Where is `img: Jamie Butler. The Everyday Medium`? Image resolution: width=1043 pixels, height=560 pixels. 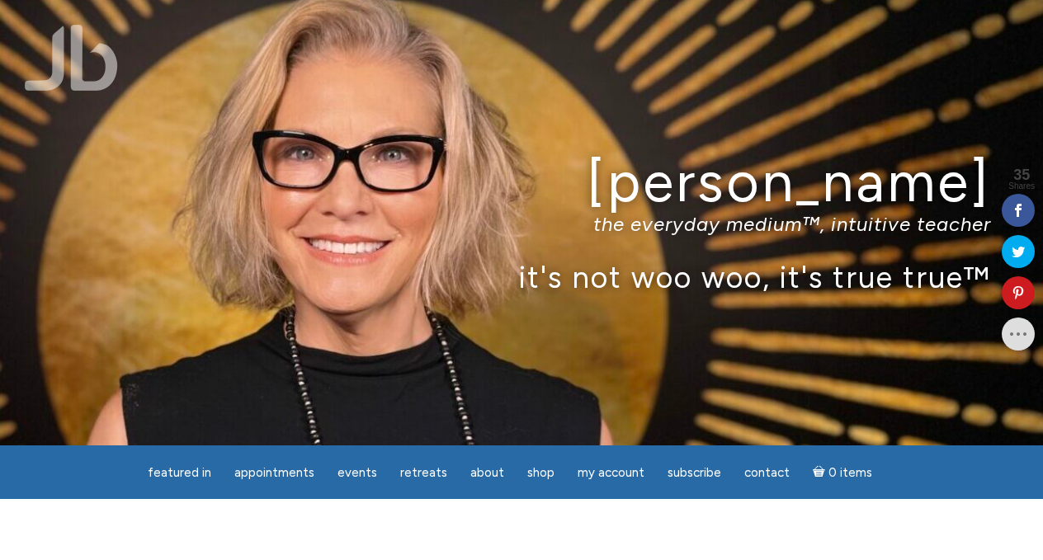
img: Jamie Butler. The Everyday Medium is located at coordinates (71, 58).